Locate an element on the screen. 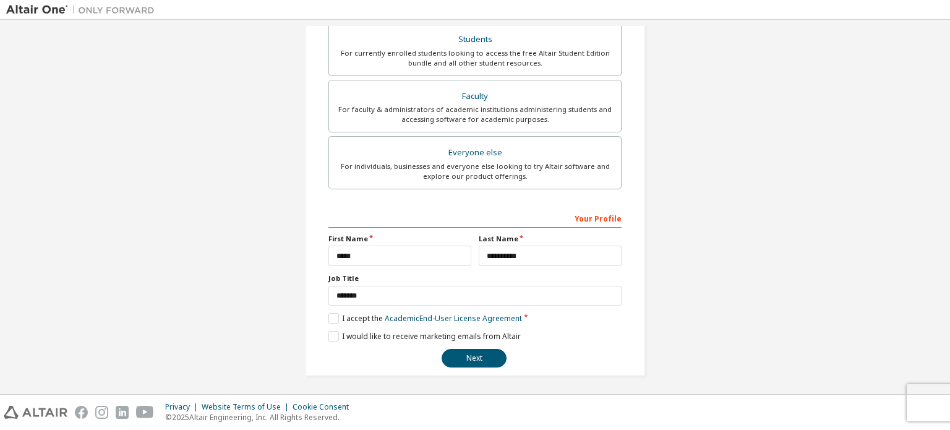 This screenshot has width=950, height=430. label: I would like to receive marketing emails from Altair is located at coordinates (424, 336).